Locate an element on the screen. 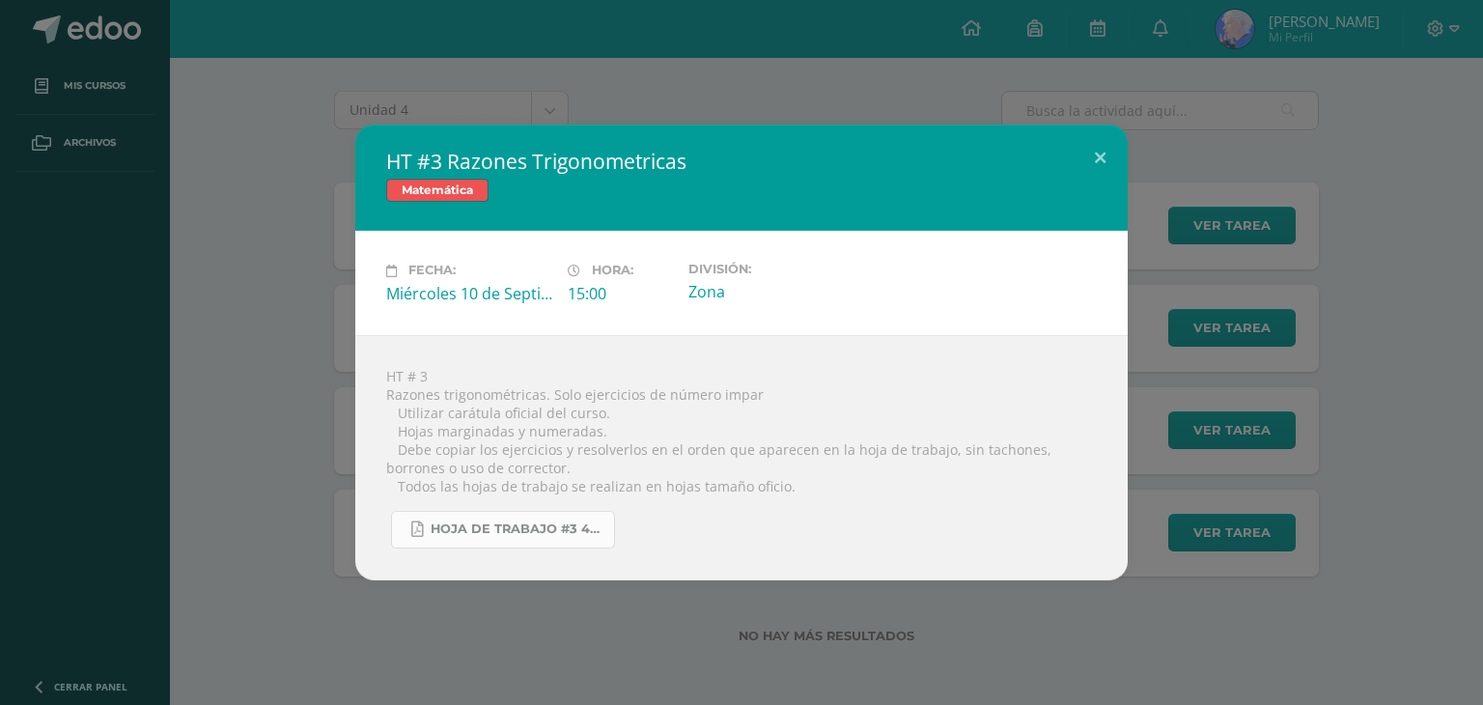 This screenshot has height=705, width=1483. h2: HT #3 Razones Trigonometricas is located at coordinates (741, 161).